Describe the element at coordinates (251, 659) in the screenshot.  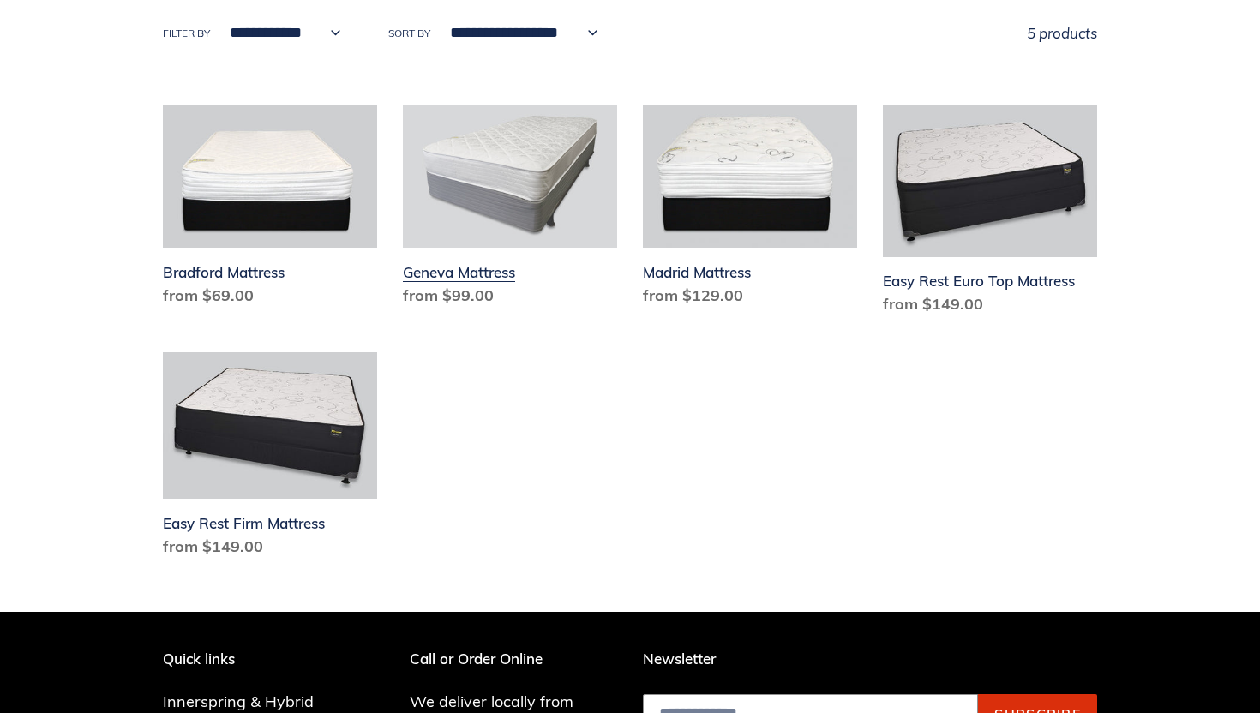
I see `p: Quick links` at that location.